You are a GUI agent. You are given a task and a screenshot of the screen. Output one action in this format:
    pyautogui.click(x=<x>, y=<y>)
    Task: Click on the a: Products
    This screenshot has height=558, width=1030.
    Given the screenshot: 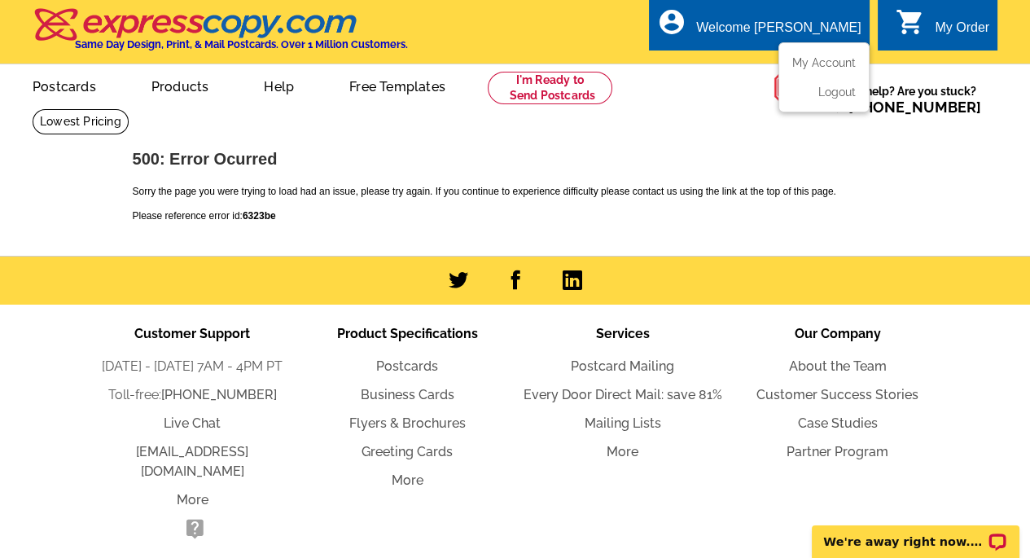 What is the action you would take?
    pyautogui.click(x=180, y=85)
    